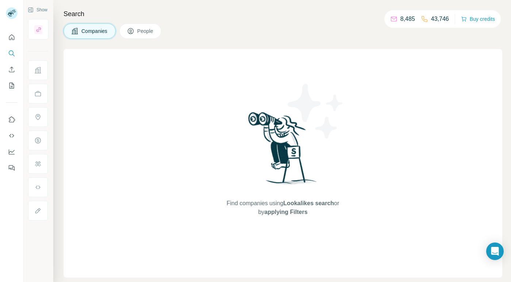  Describe the element at coordinates (12, 168) in the screenshot. I see `button: Feedback` at that location.